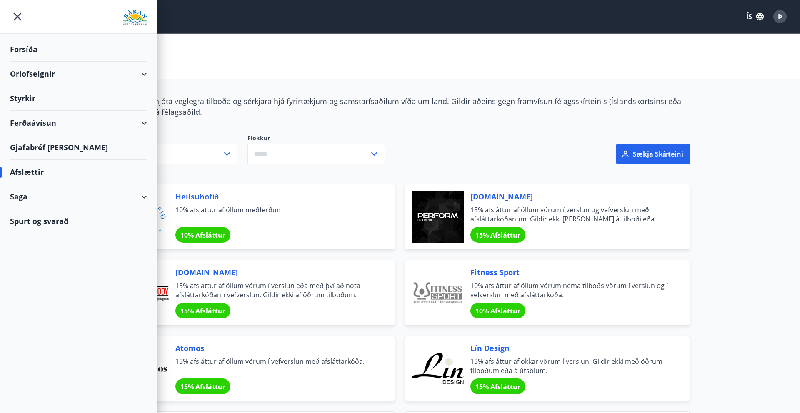 The height and width of the screenshot is (413, 800). Describe the element at coordinates (78, 221) in the screenshot. I see `div: Spurt og svarað` at that location.